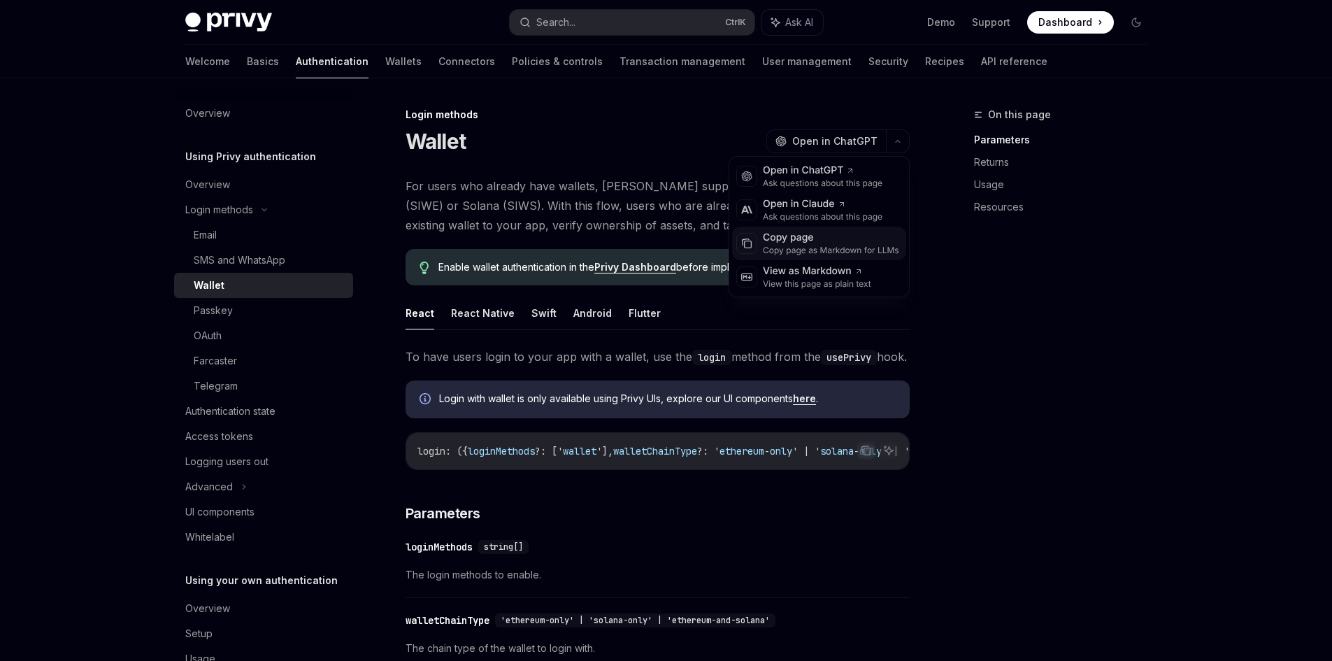 The image size is (1332, 661). What do you see at coordinates (227, 462) in the screenshot?
I see `div: Logging users out` at bounding box center [227, 462].